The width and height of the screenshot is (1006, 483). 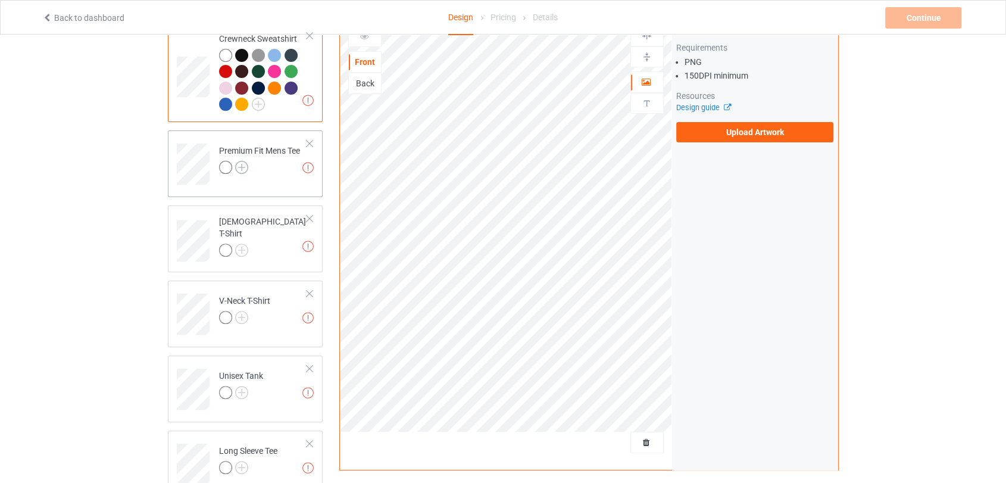 What do you see at coordinates (365, 62) in the screenshot?
I see `div: Front` at bounding box center [365, 62].